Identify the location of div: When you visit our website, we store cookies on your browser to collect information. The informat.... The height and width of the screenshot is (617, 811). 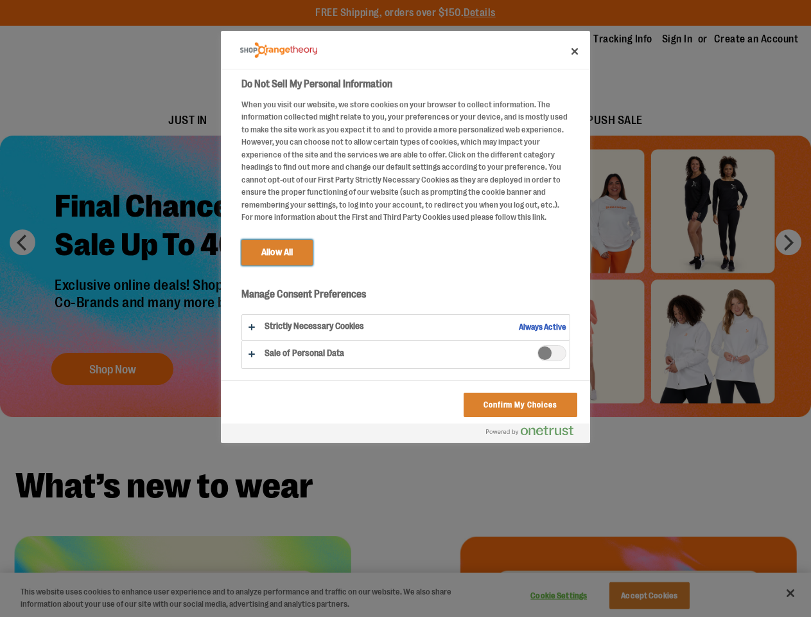
(406, 161).